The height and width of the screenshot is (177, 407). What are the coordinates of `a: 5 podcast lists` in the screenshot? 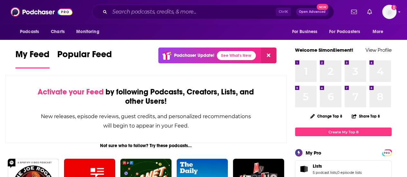 It's located at (324, 173).